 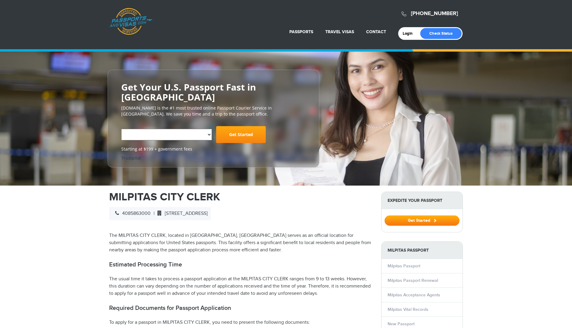 What do you see at coordinates (409, 34) in the screenshot?
I see `a: Login` at bounding box center [409, 34].